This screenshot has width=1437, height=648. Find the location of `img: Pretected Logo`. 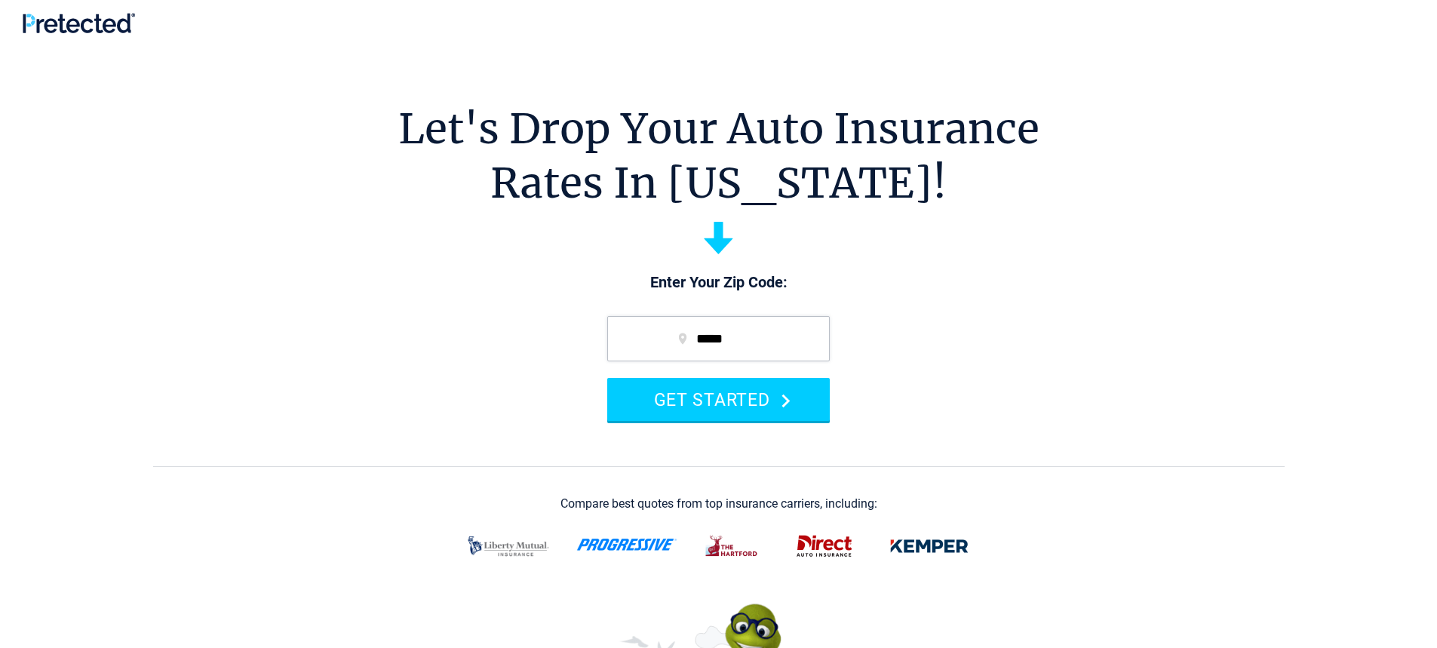

img: Pretected Logo is located at coordinates (78, 23).